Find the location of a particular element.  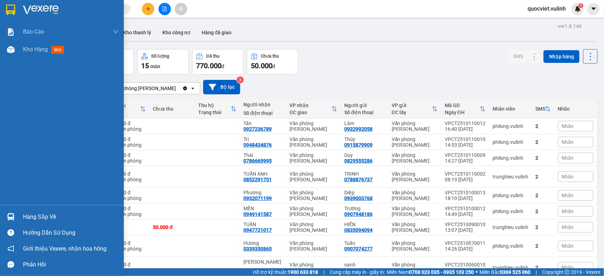

div: VPCT2510100012 is located at coordinates (465, 209).